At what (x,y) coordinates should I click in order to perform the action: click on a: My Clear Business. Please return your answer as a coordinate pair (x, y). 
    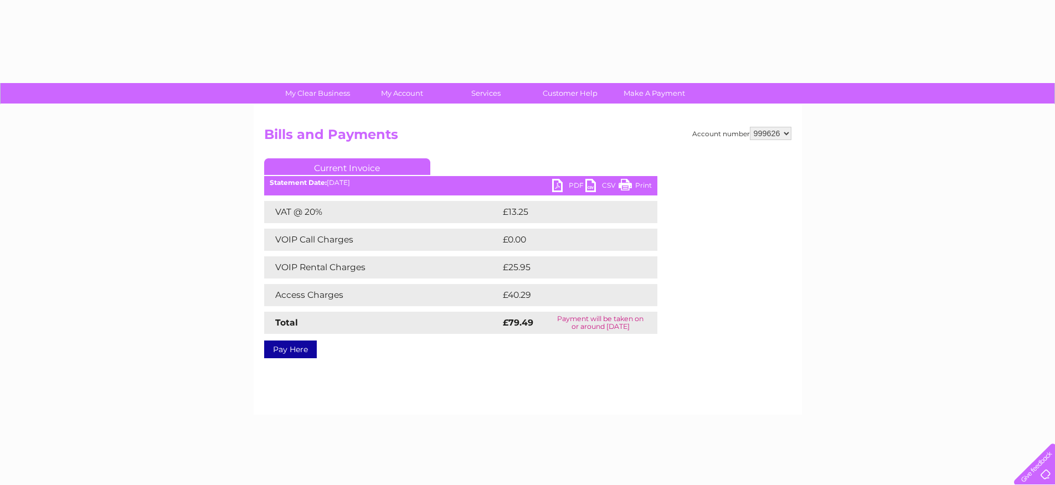
    Looking at the image, I should click on (317, 93).